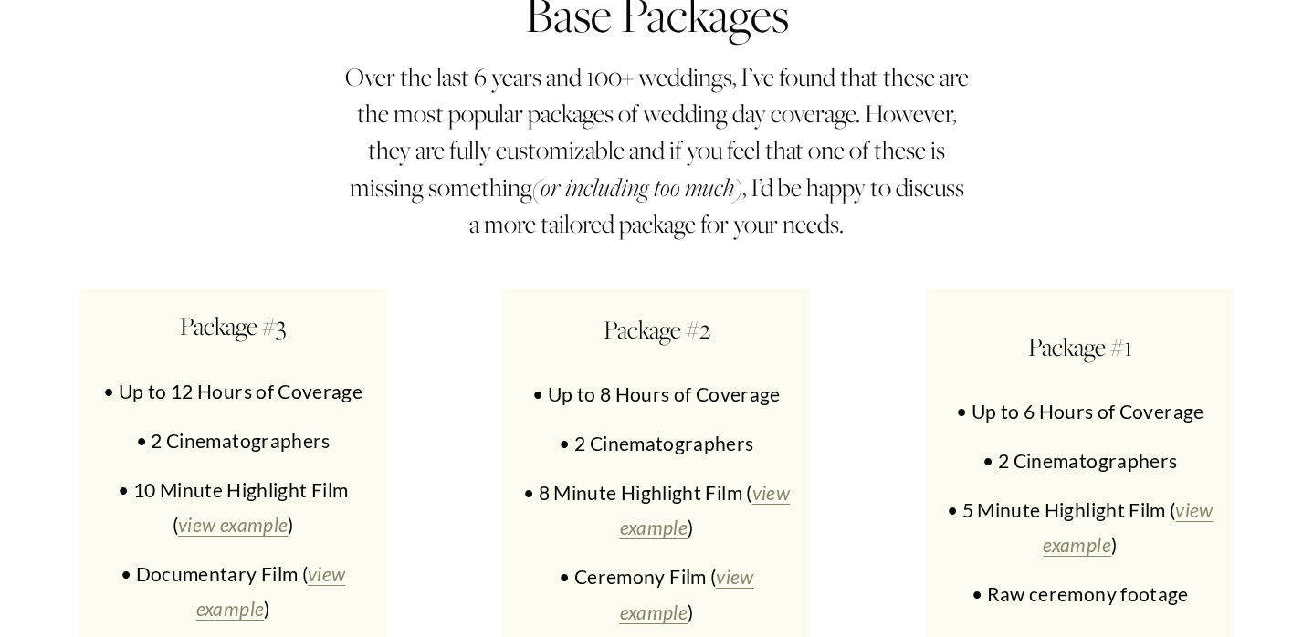  What do you see at coordinates (1080, 347) in the screenshot?
I see `h4: Package #1` at bounding box center [1080, 347].